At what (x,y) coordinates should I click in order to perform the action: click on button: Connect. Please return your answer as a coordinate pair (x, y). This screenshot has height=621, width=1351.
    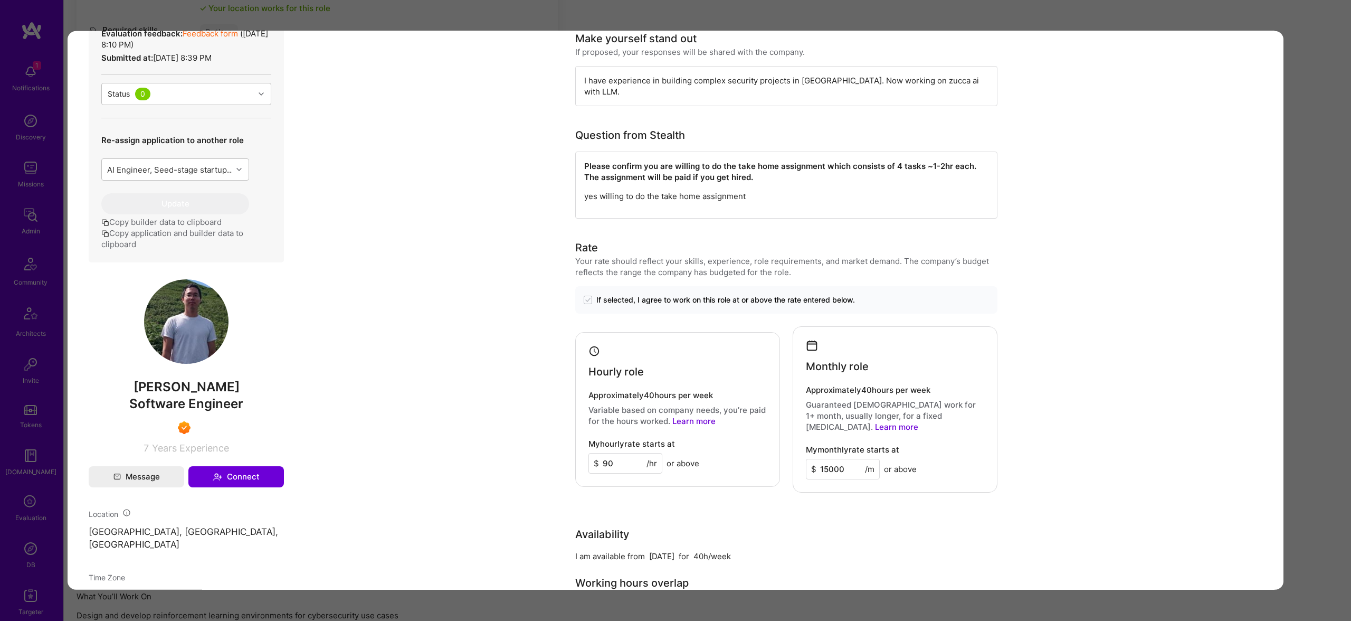
    Looking at the image, I should click on (236, 476).